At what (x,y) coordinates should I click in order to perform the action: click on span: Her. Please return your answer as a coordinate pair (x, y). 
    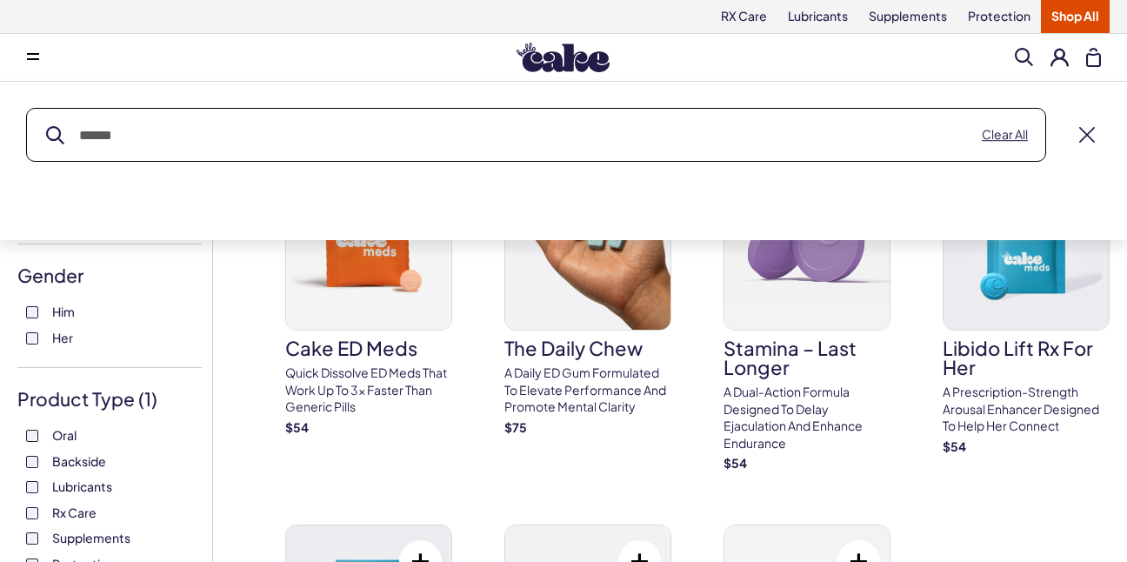
    Looking at the image, I should click on (63, 337).